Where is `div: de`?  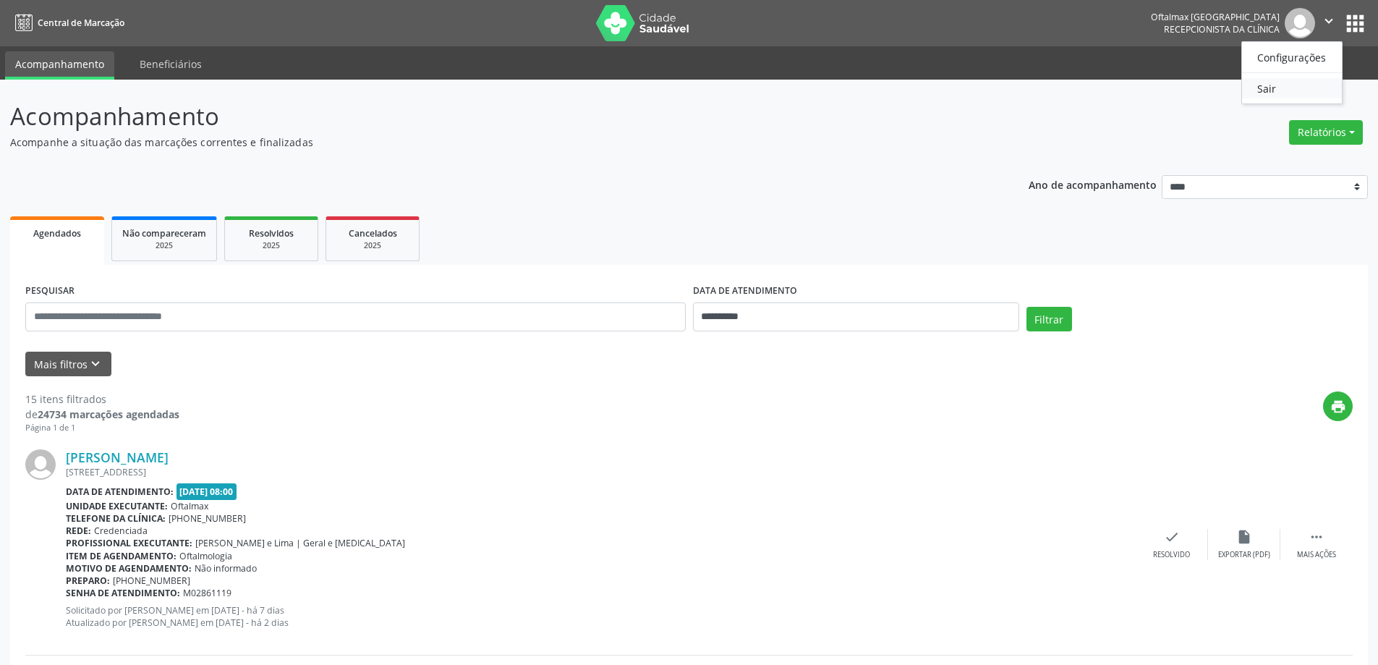
div: de is located at coordinates (102, 414).